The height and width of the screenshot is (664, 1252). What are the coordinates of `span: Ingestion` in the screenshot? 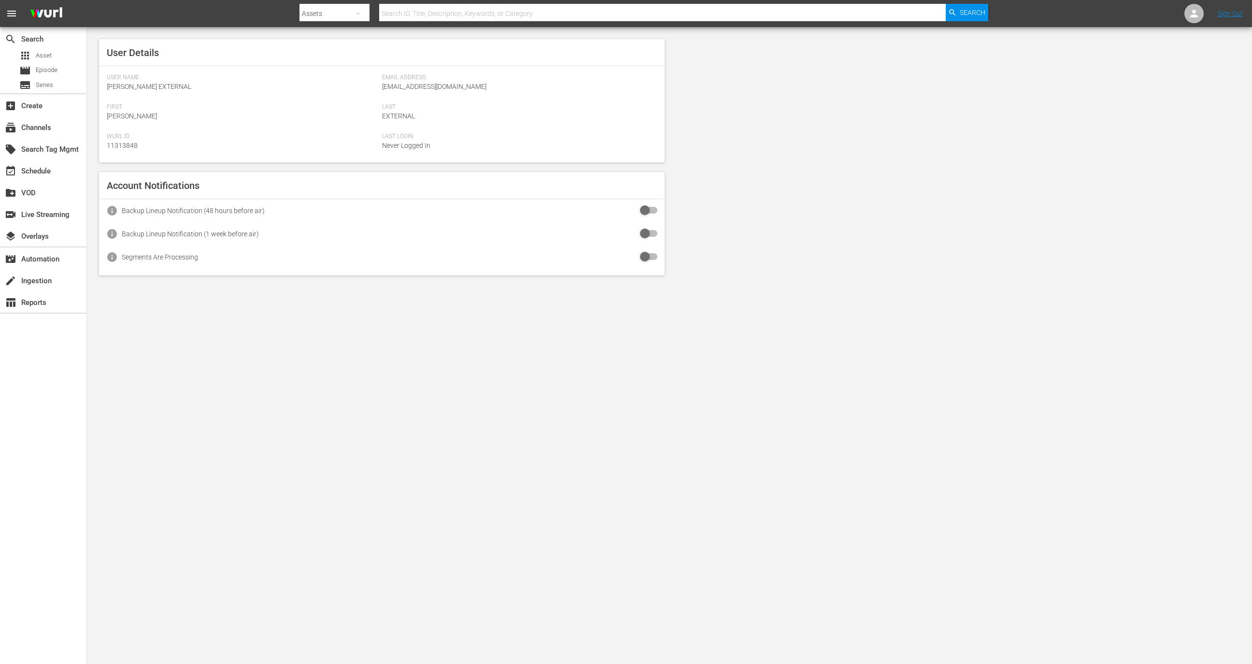 It's located at (11, 281).